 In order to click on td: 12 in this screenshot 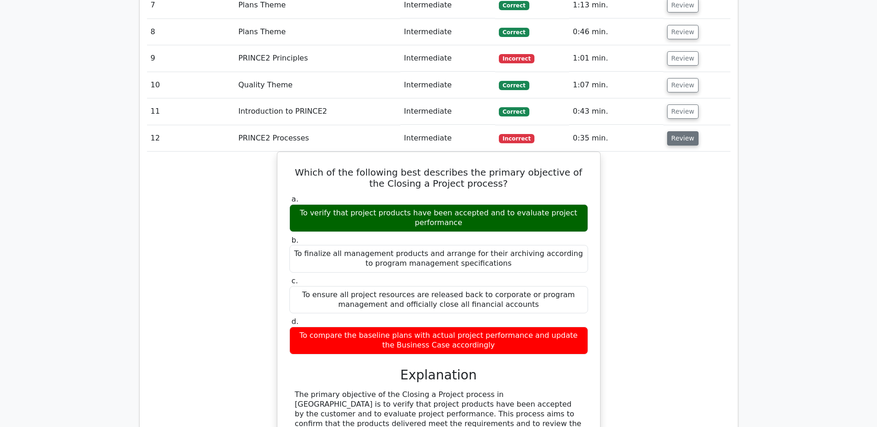, I will do `click(191, 138)`.